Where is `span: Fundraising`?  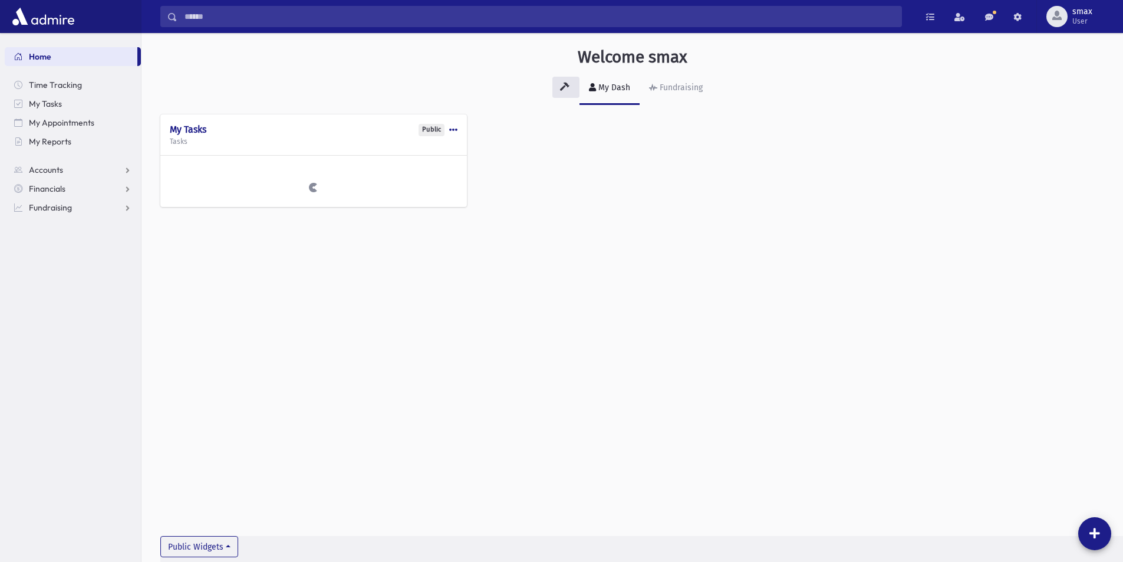
span: Fundraising is located at coordinates (50, 207).